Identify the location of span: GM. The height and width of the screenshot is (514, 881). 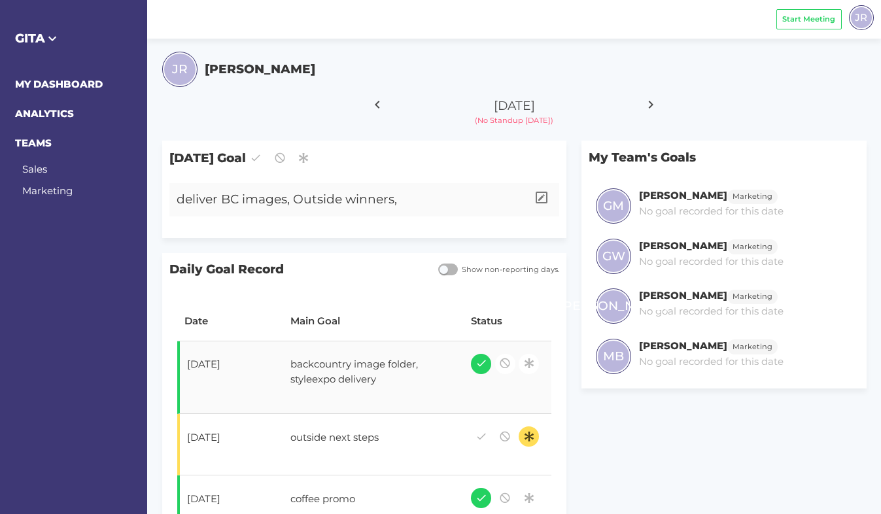
(613, 206).